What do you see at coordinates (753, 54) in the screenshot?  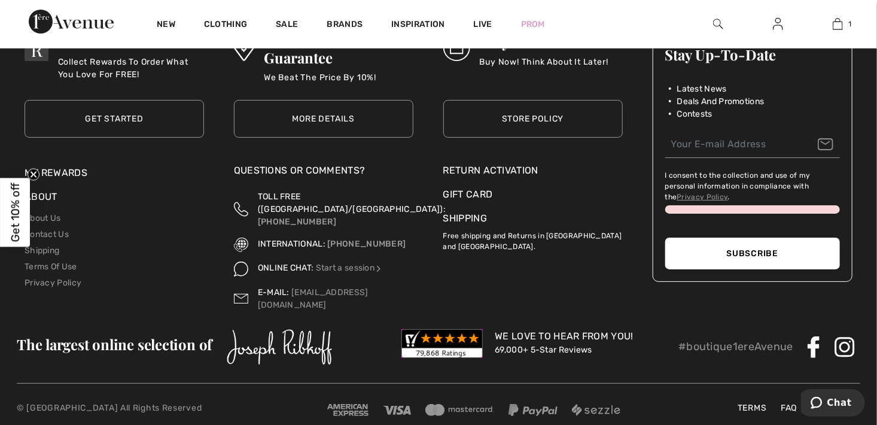 I see `h3: Stay Up-To-Date` at bounding box center [753, 54].